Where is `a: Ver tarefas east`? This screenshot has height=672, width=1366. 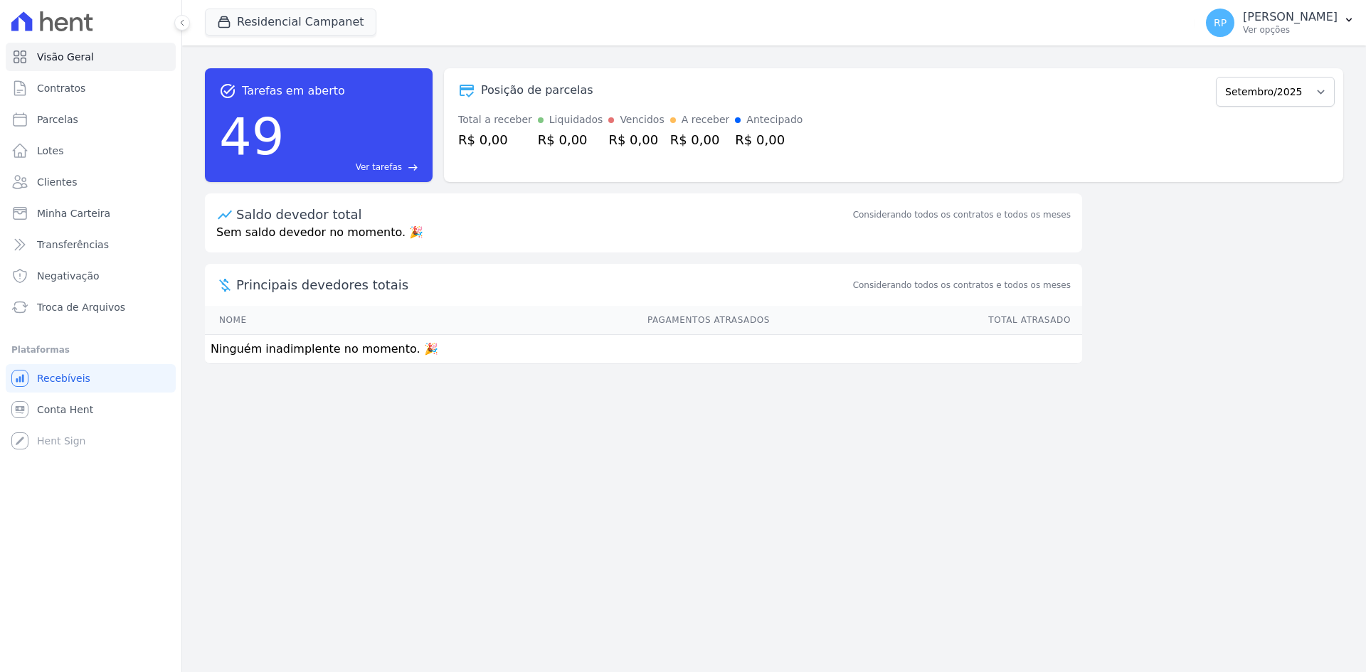 a: Ver tarefas east is located at coordinates (354, 167).